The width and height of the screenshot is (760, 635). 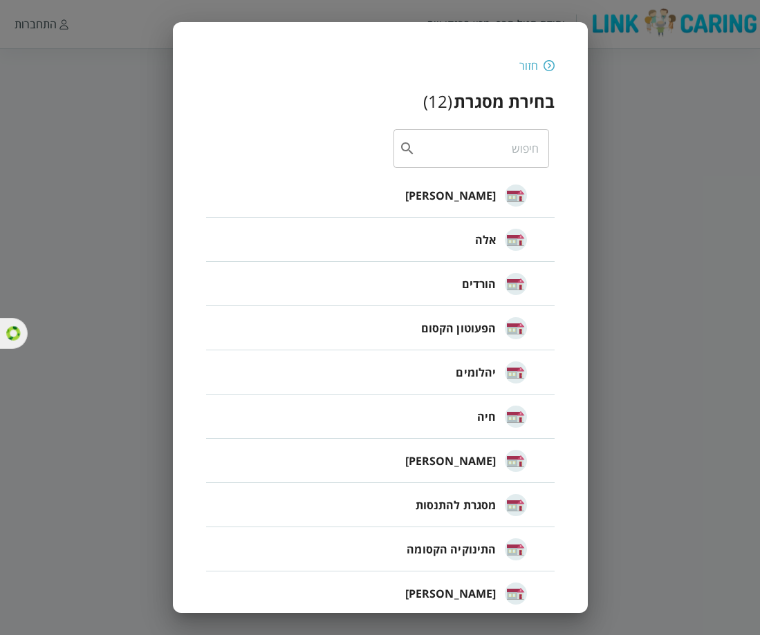 I want to click on img: הפעוטון הקסום, so click(x=516, y=328).